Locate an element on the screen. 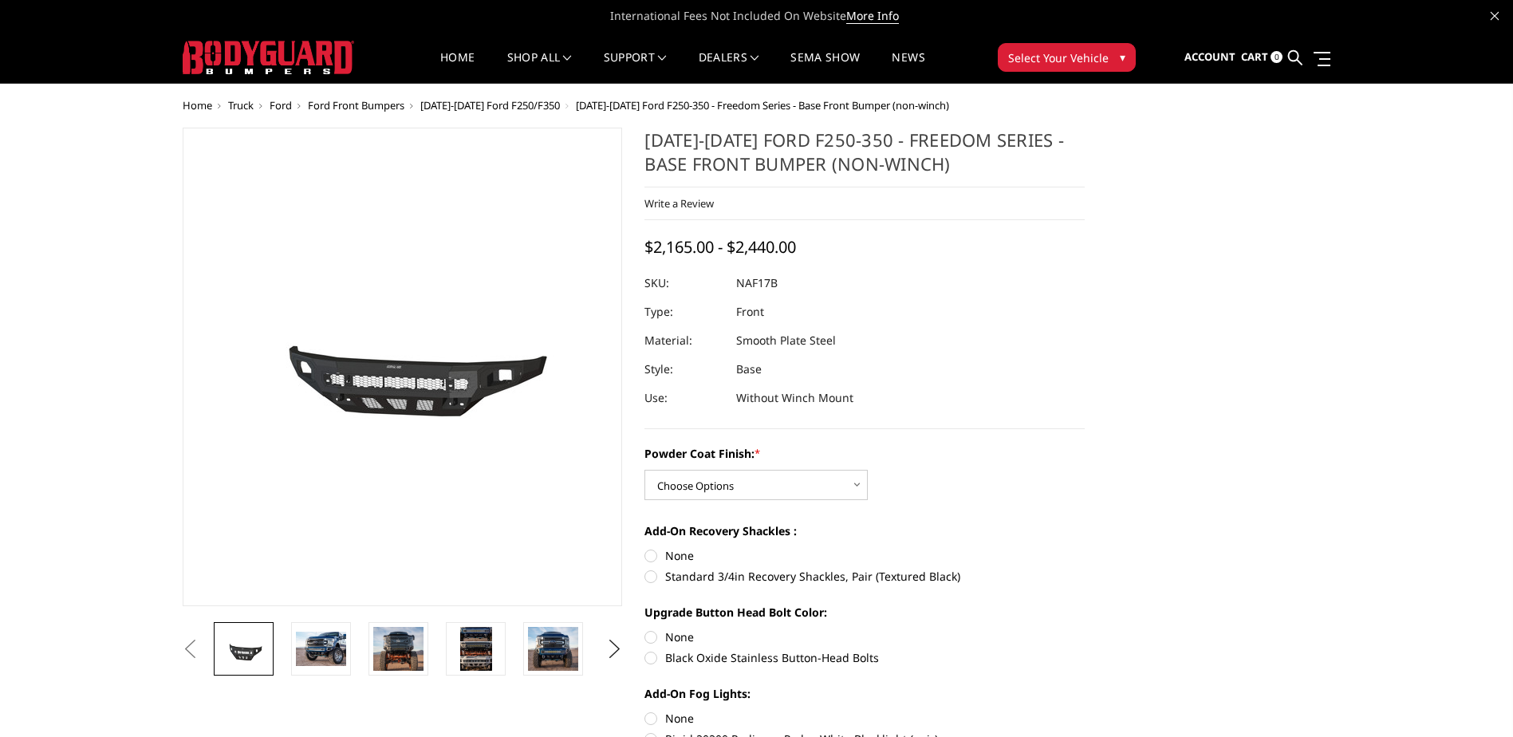  a: 2017-2022 Ford F250-350 - Freedom Series - Base Front Bumper (non-winch) is located at coordinates (403, 367).